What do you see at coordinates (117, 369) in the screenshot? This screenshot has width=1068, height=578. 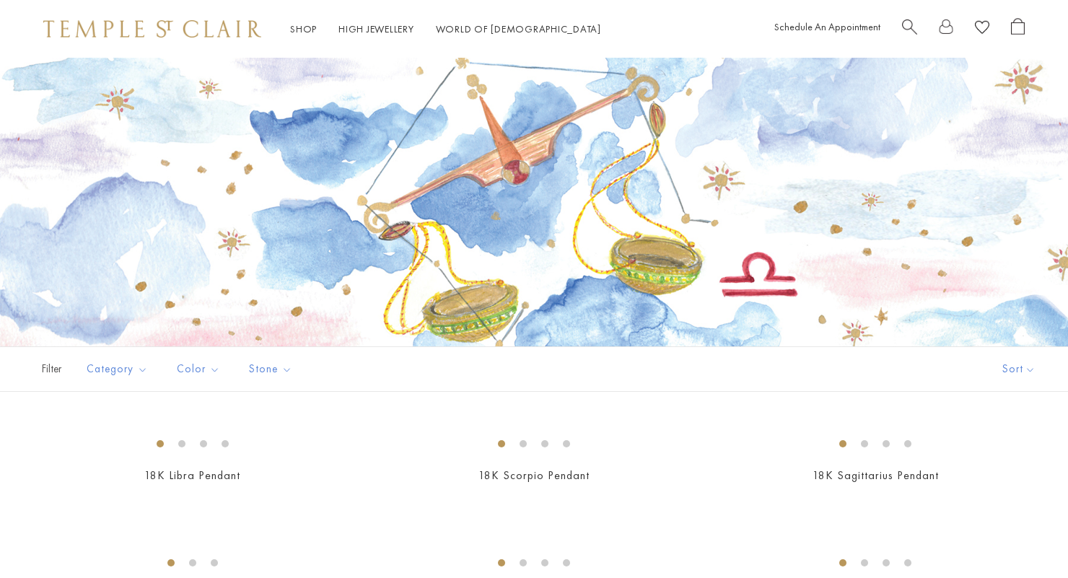 I see `button: Category` at bounding box center [117, 369].